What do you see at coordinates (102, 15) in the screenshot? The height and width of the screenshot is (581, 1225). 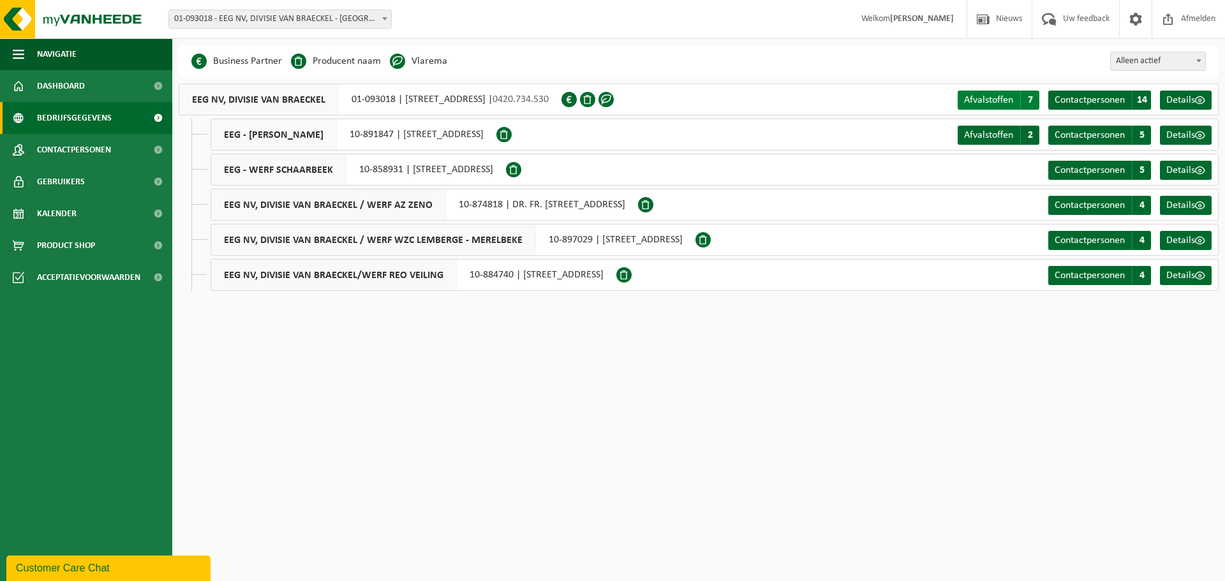 I see `div: Customer Care Chat` at bounding box center [102, 15].